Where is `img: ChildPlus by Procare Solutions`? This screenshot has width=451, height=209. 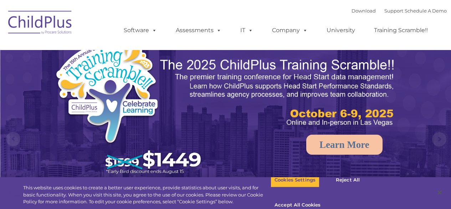 img: ChildPlus by Procare Solutions is located at coordinates (40, 24).